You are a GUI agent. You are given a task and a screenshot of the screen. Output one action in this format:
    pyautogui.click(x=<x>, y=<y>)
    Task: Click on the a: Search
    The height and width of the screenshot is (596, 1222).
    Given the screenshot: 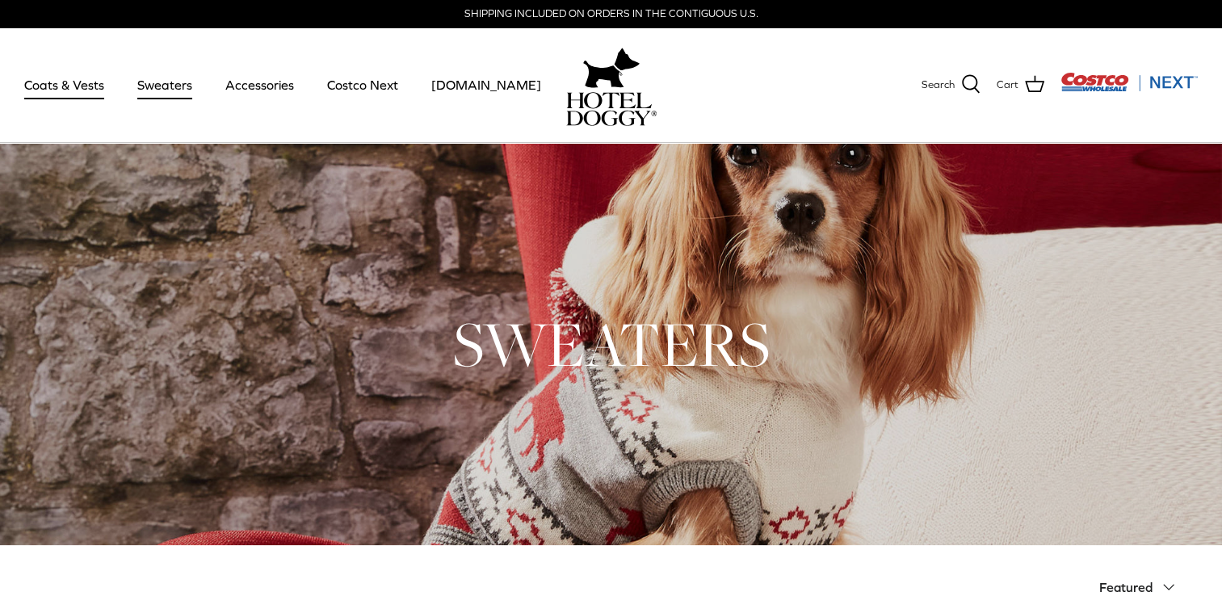 What is the action you would take?
    pyautogui.click(x=951, y=85)
    